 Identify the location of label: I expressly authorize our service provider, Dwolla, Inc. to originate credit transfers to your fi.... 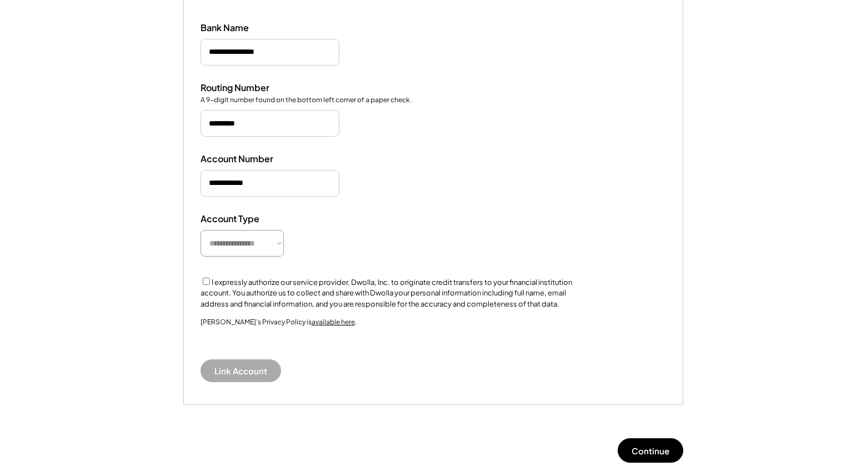
(386, 293).